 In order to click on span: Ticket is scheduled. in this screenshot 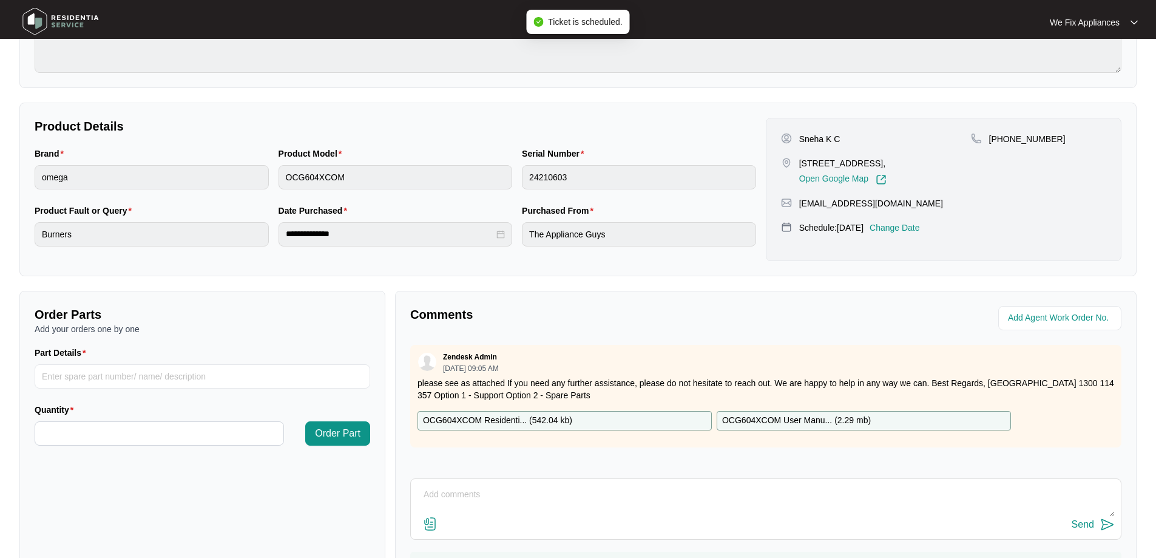, I will do `click(585, 22)`.